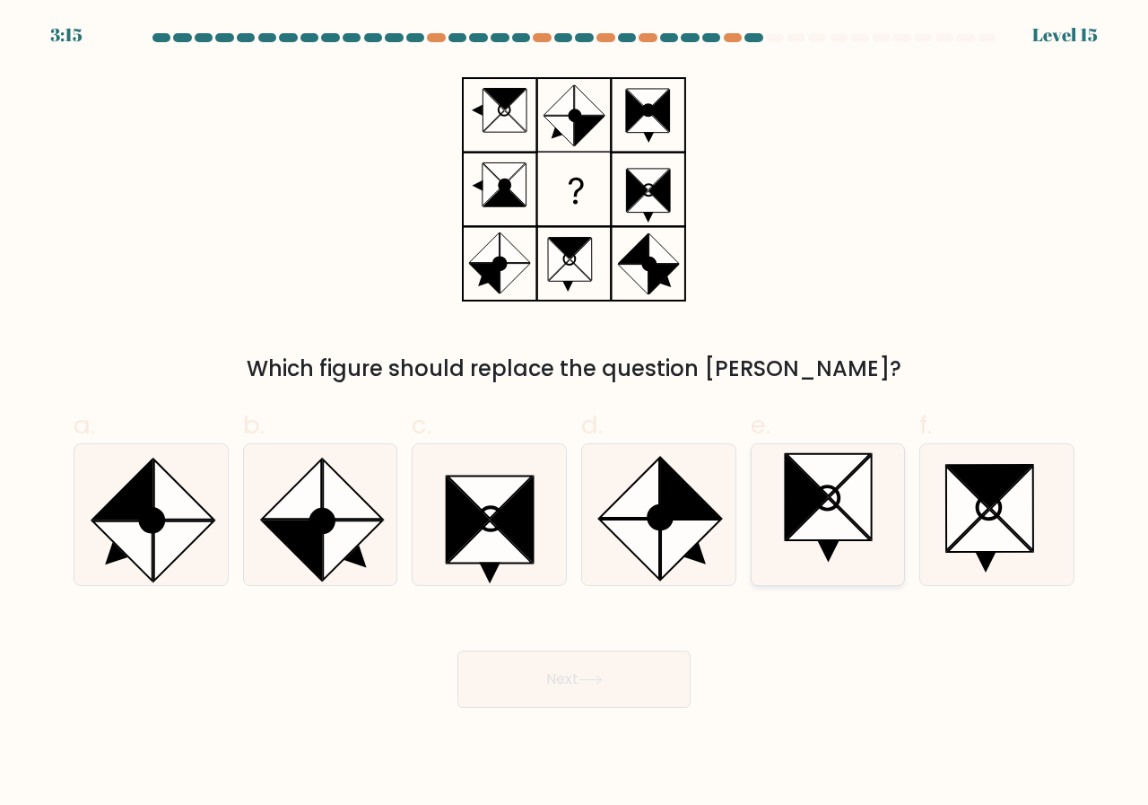  What do you see at coordinates (592, 424) in the screenshot?
I see `span: d.` at bounding box center [592, 424].